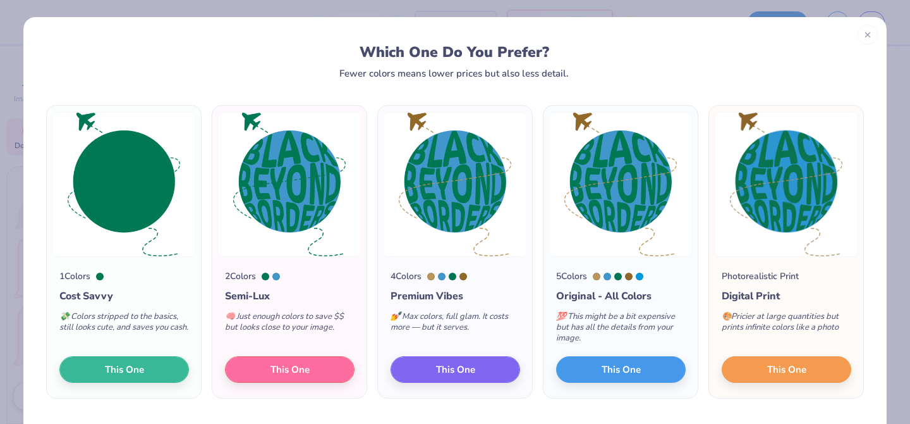  I want to click on div: Fewer colors means lower prices but also less detail., so click(454, 73).